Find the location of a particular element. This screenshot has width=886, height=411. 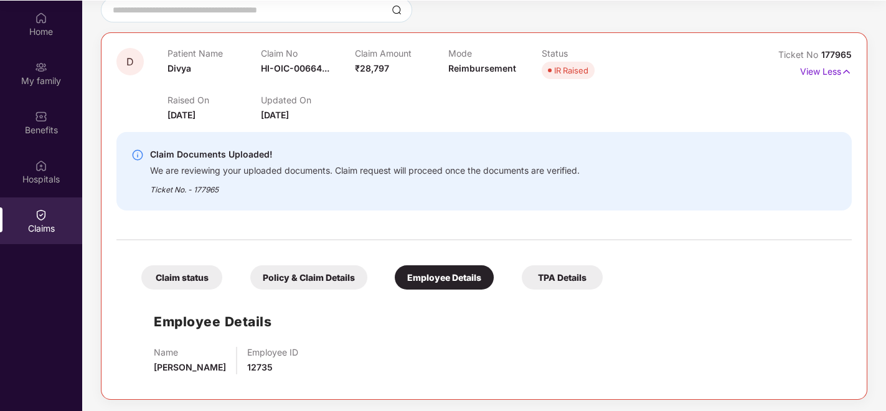

p: Claim Amount is located at coordinates (401, 53).